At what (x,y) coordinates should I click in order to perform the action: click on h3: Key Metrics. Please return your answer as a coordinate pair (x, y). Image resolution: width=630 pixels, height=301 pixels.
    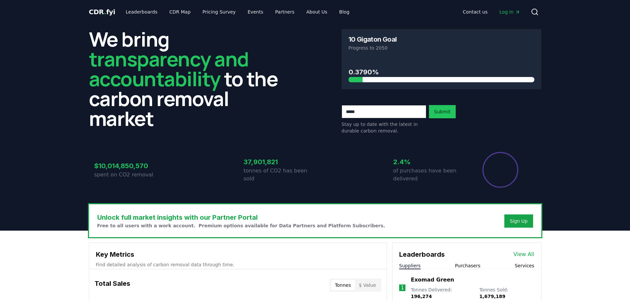
    Looking at the image, I should click on (238, 255).